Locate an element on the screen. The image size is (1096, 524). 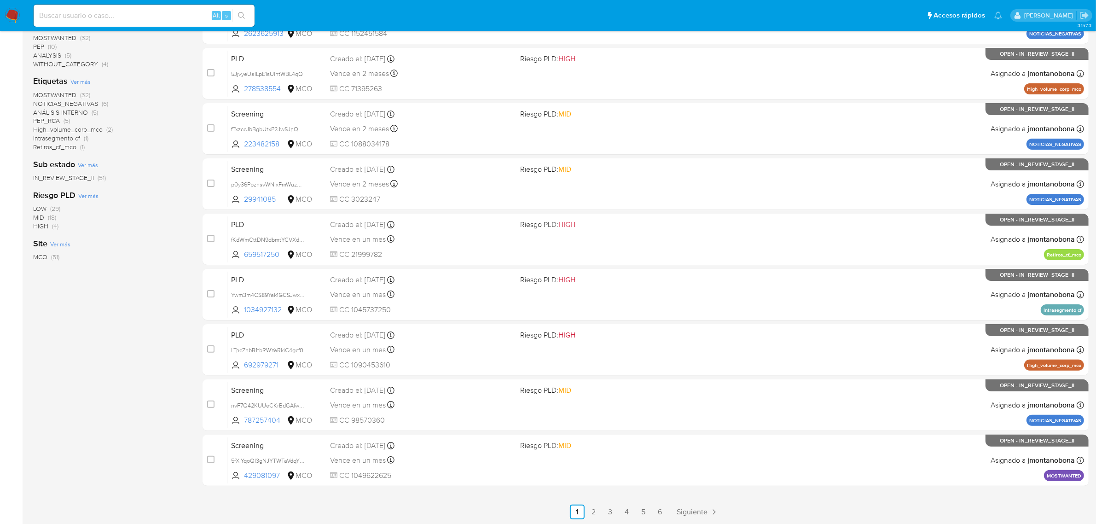
a: Notificaciones is located at coordinates (998, 15).